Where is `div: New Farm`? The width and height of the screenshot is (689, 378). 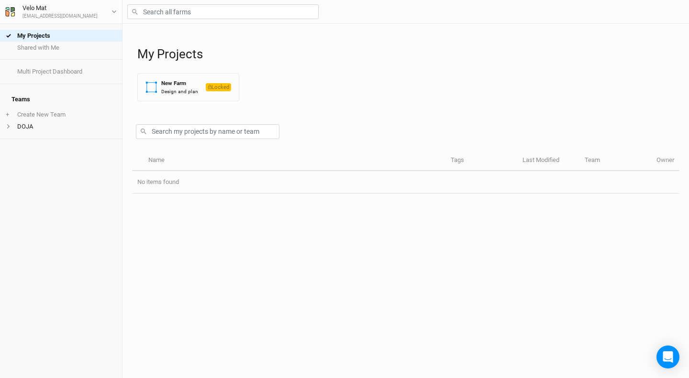 div: New Farm is located at coordinates (179, 83).